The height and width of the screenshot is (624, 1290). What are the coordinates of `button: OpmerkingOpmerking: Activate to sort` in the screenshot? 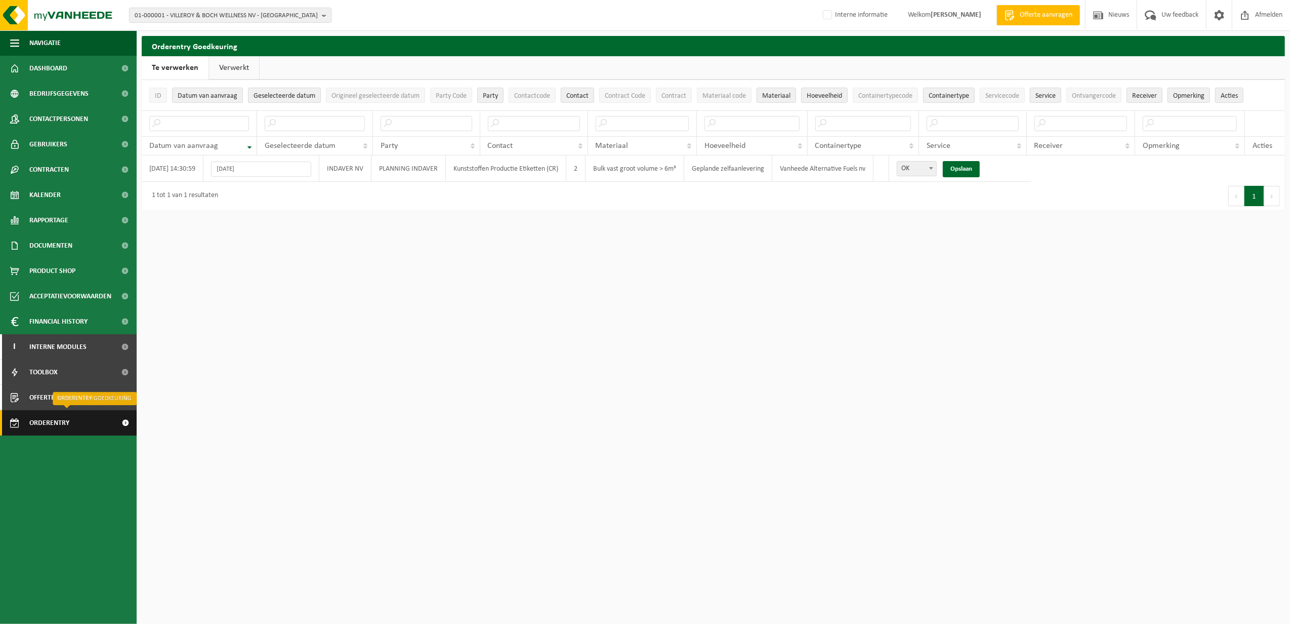 It's located at (1189, 95).